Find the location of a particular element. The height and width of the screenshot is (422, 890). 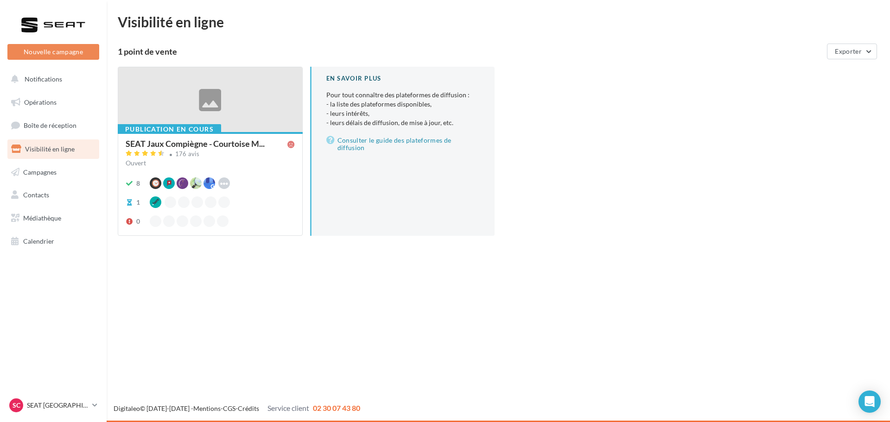

div: 0 is located at coordinates (138, 222).